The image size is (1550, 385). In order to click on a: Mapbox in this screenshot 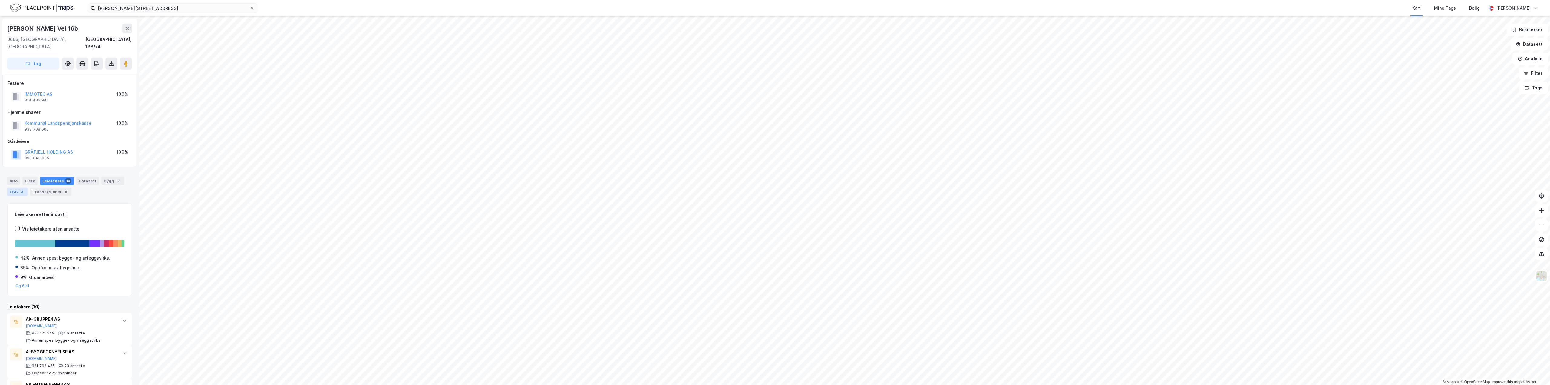, I will do `click(1451, 382)`.